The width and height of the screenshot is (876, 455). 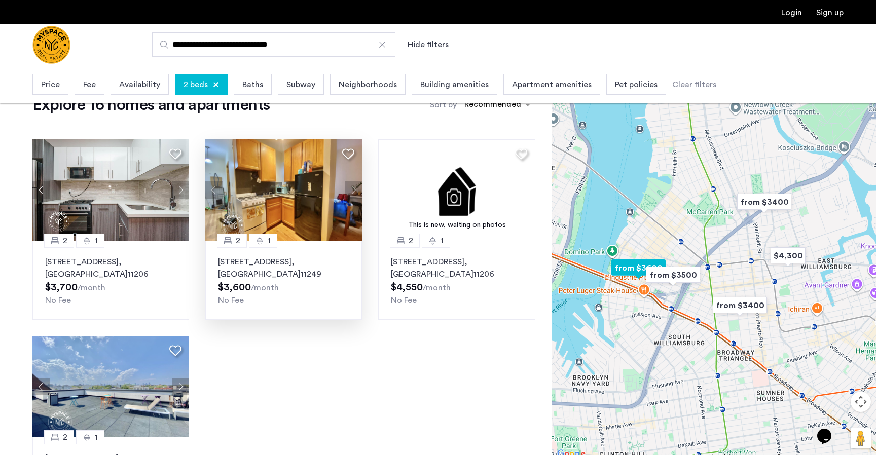 What do you see at coordinates (51, 45) in the screenshot?
I see `img: logo` at bounding box center [51, 45].